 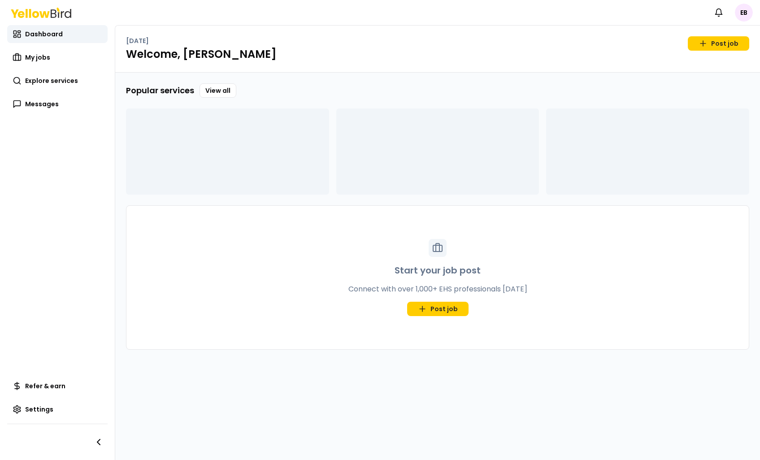 What do you see at coordinates (744, 13) in the screenshot?
I see `span: EB` at bounding box center [744, 13].